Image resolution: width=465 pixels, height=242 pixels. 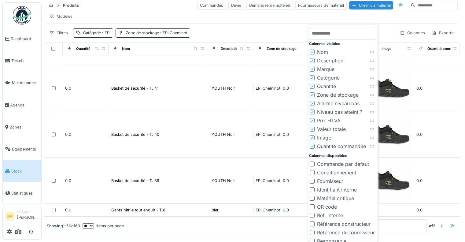 I want to click on div: items per page, so click(x=103, y=225).